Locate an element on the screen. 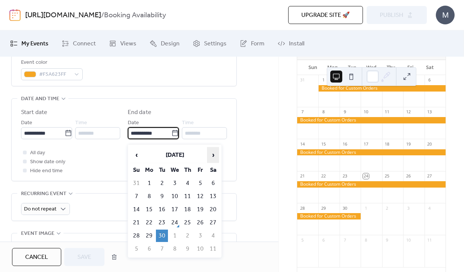 The image size is (464, 272). button: Upgrade site 🚀 is located at coordinates (325, 15).